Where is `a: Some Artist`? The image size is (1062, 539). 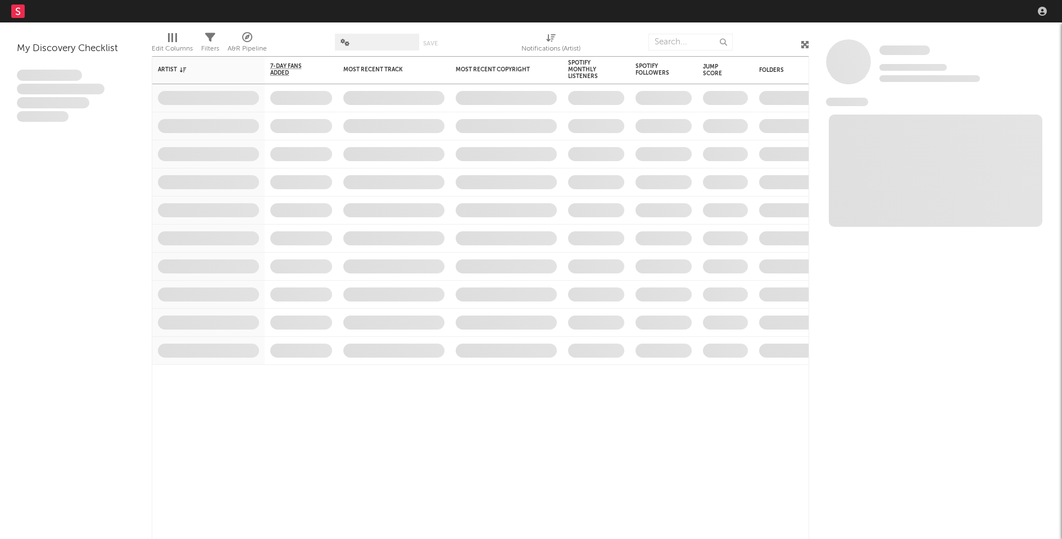
a: Some Artist is located at coordinates (904, 51).